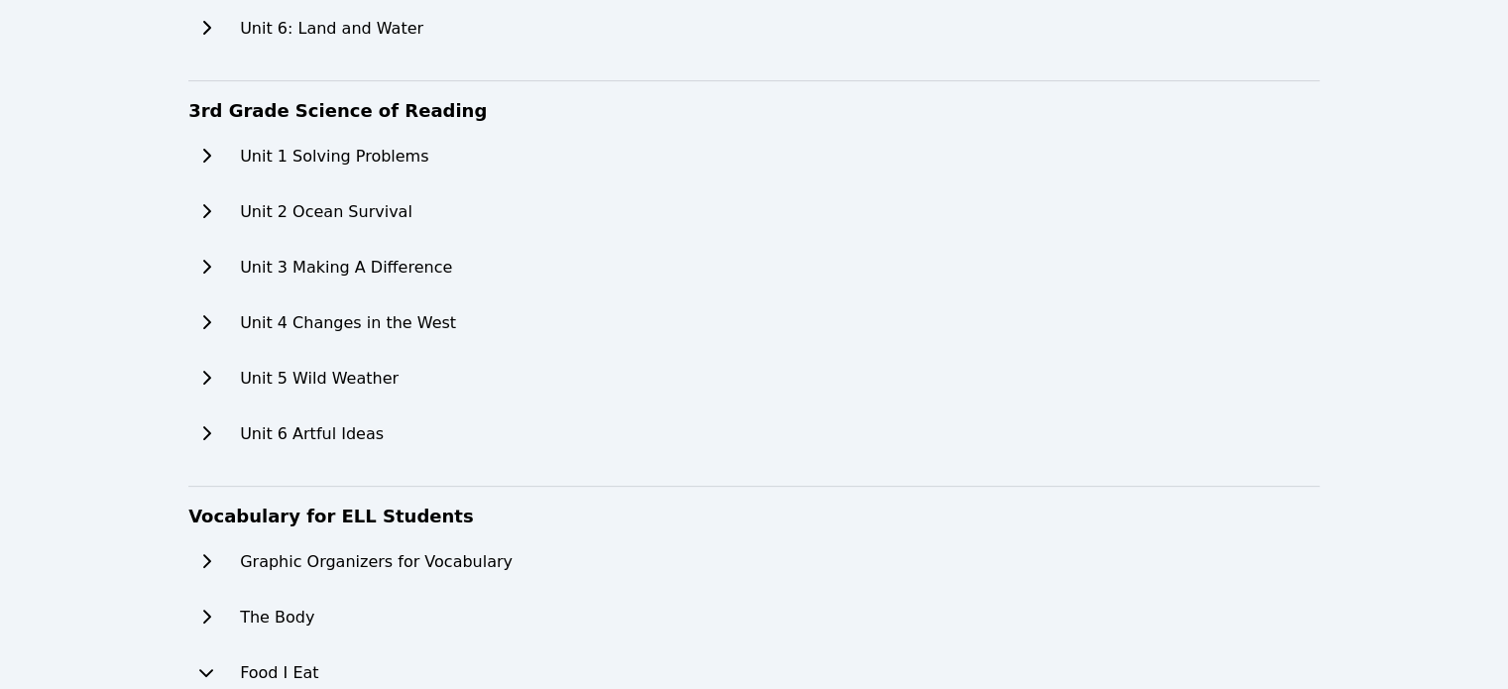  I want to click on h2: Unit 2 Ocean Survival, so click(326, 212).